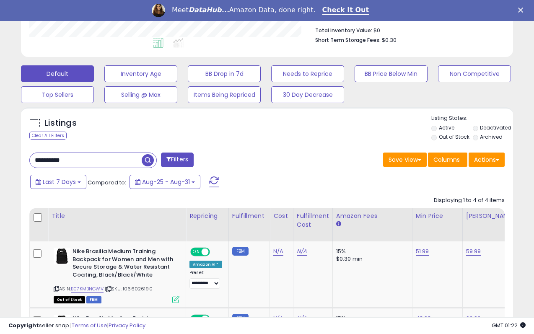  Describe the element at coordinates (69, 300) in the screenshot. I see `span: All listings that are currently out of stock and unavailable for purchase on Amazon` at that location.